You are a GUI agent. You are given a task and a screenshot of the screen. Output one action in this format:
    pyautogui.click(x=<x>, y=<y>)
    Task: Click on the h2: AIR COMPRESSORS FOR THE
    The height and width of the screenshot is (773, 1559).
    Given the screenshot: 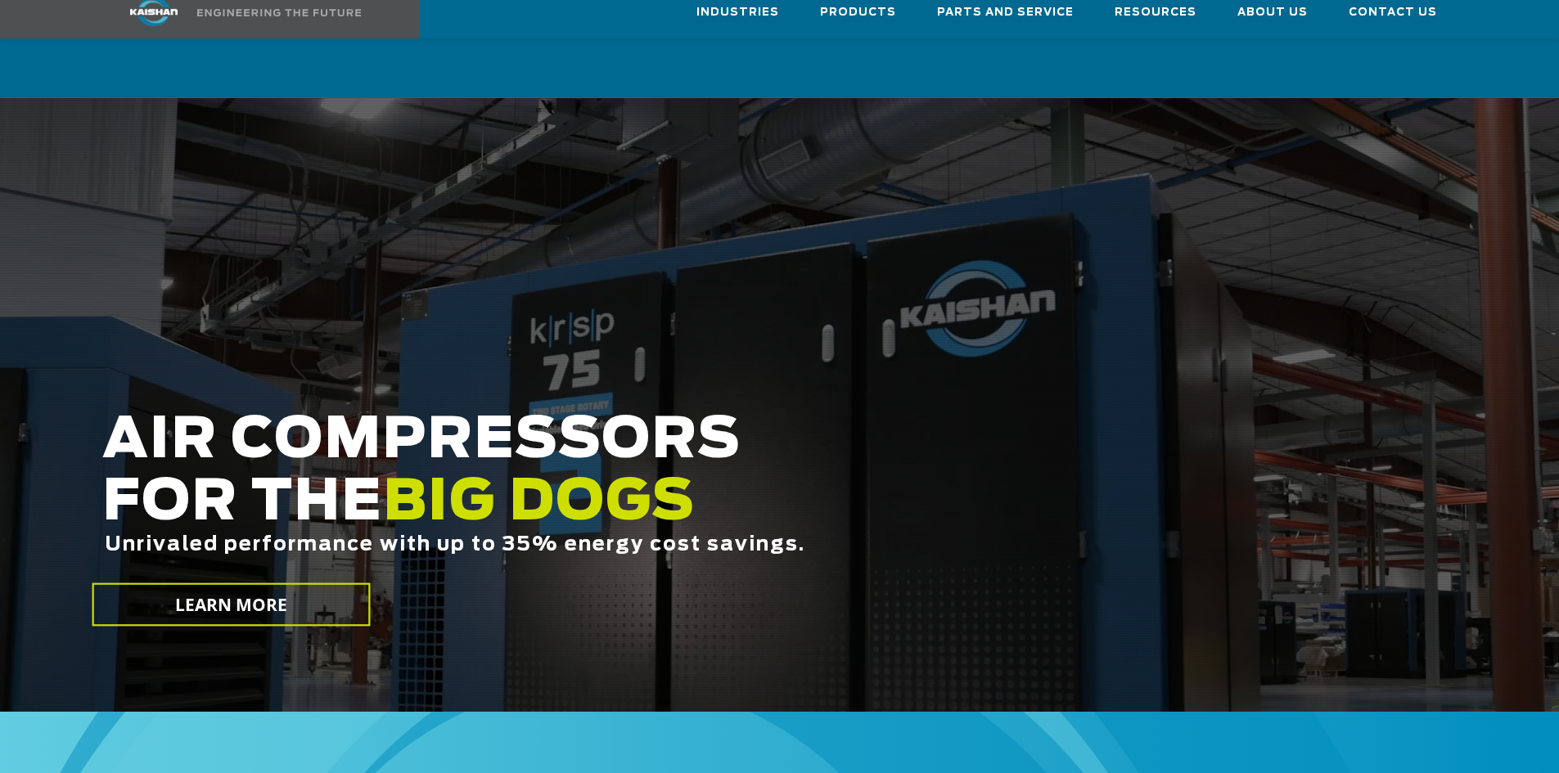 What is the action you would take?
    pyautogui.click(x=665, y=508)
    